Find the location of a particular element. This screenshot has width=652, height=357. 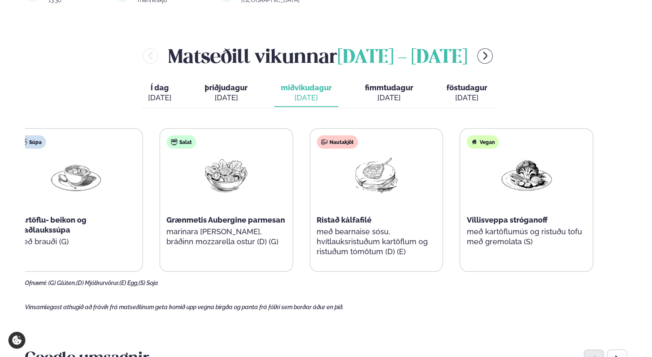

img: beef.svg is located at coordinates (324, 142).